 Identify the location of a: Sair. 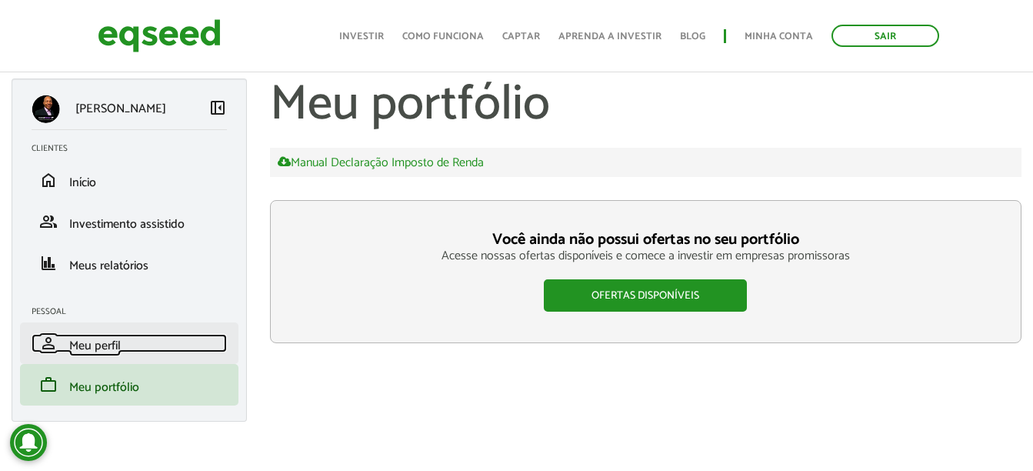
(886, 35).